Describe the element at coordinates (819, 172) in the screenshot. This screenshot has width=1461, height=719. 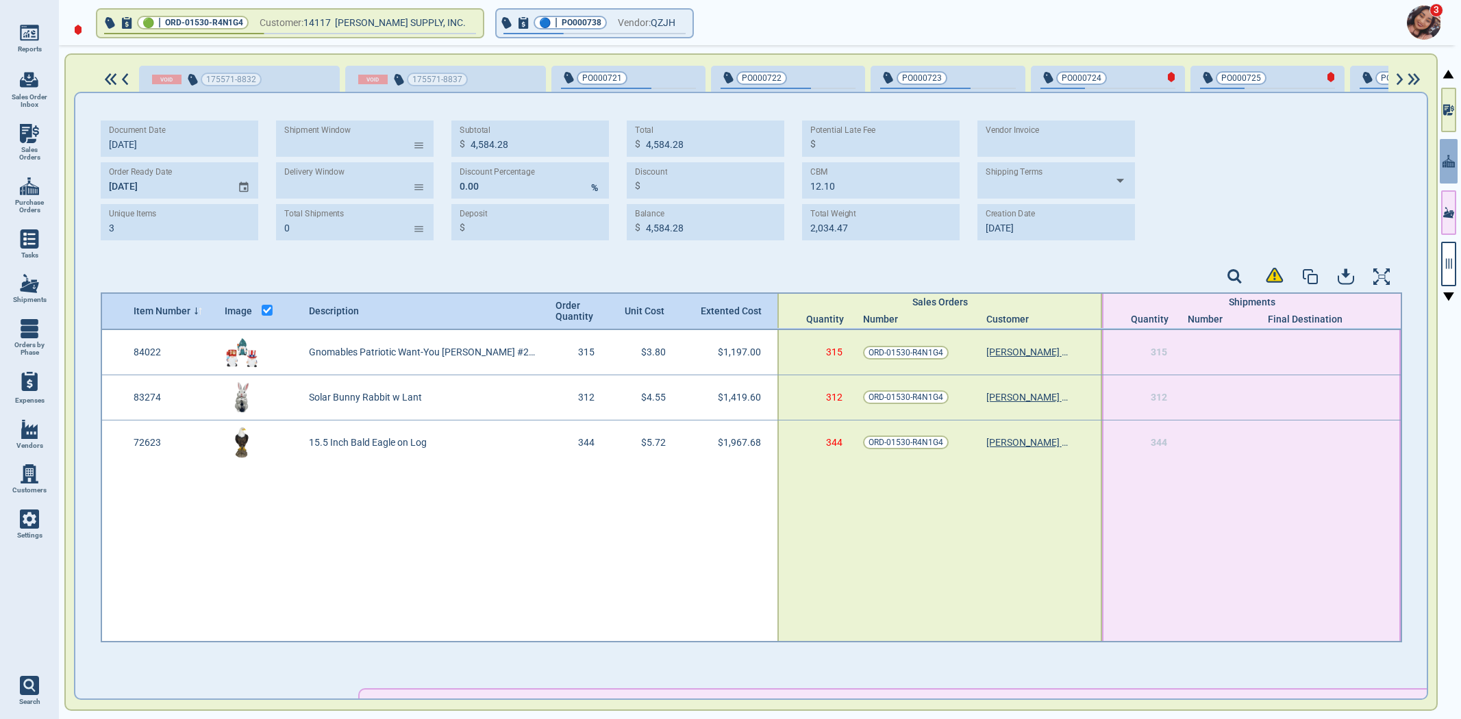
I see `label: CBM` at that location.